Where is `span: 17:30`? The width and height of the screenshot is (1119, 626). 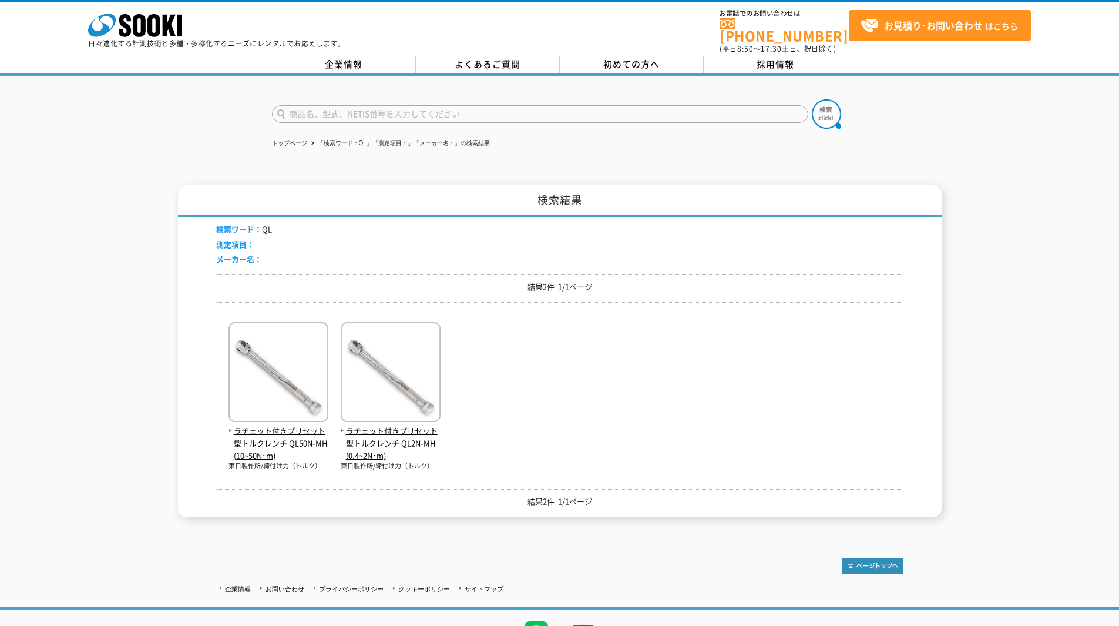
span: 17:30 is located at coordinates (771, 49).